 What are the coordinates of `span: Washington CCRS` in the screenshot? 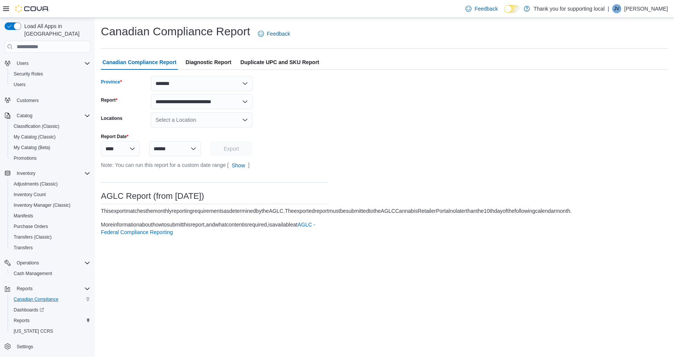 It's located at (50, 331).